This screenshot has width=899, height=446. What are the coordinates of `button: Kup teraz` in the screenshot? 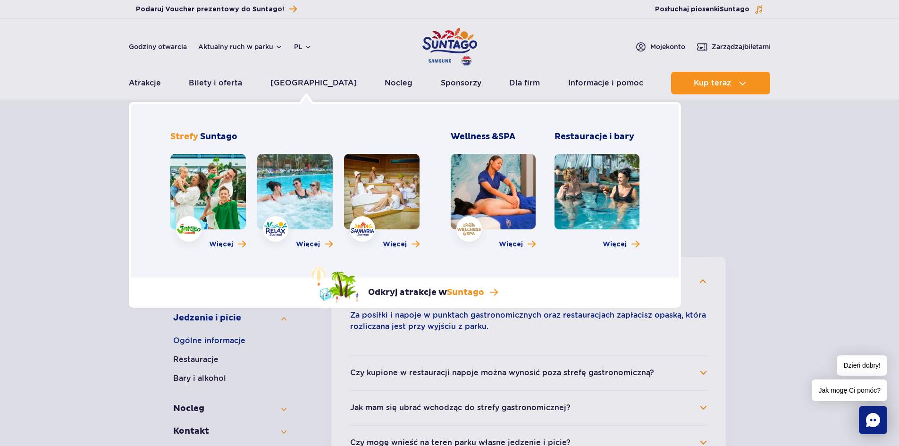 It's located at (721, 83).